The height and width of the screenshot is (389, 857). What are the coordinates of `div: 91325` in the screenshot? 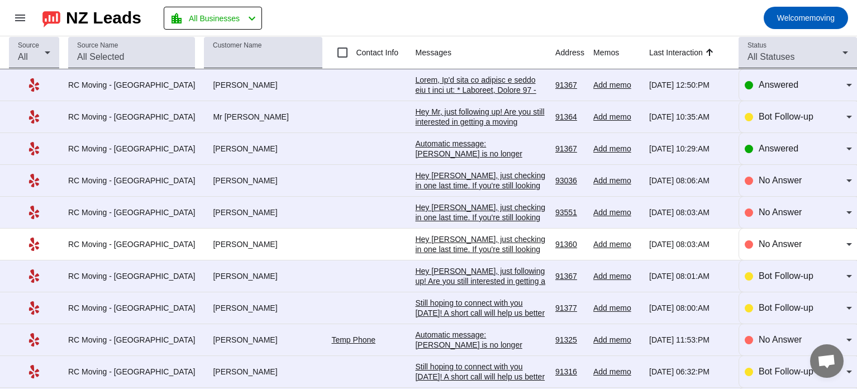 It's located at (570, 340).